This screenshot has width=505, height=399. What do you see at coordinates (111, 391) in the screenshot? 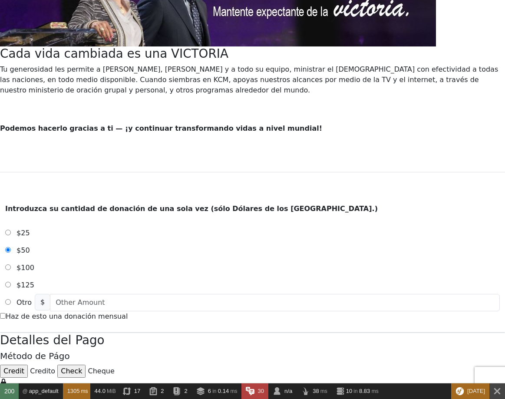
I see `span: MiB` at bounding box center [111, 391].